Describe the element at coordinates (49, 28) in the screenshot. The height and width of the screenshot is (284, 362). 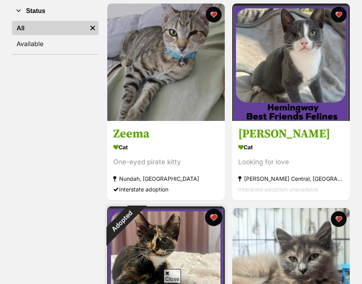
I see `a: All` at that location.